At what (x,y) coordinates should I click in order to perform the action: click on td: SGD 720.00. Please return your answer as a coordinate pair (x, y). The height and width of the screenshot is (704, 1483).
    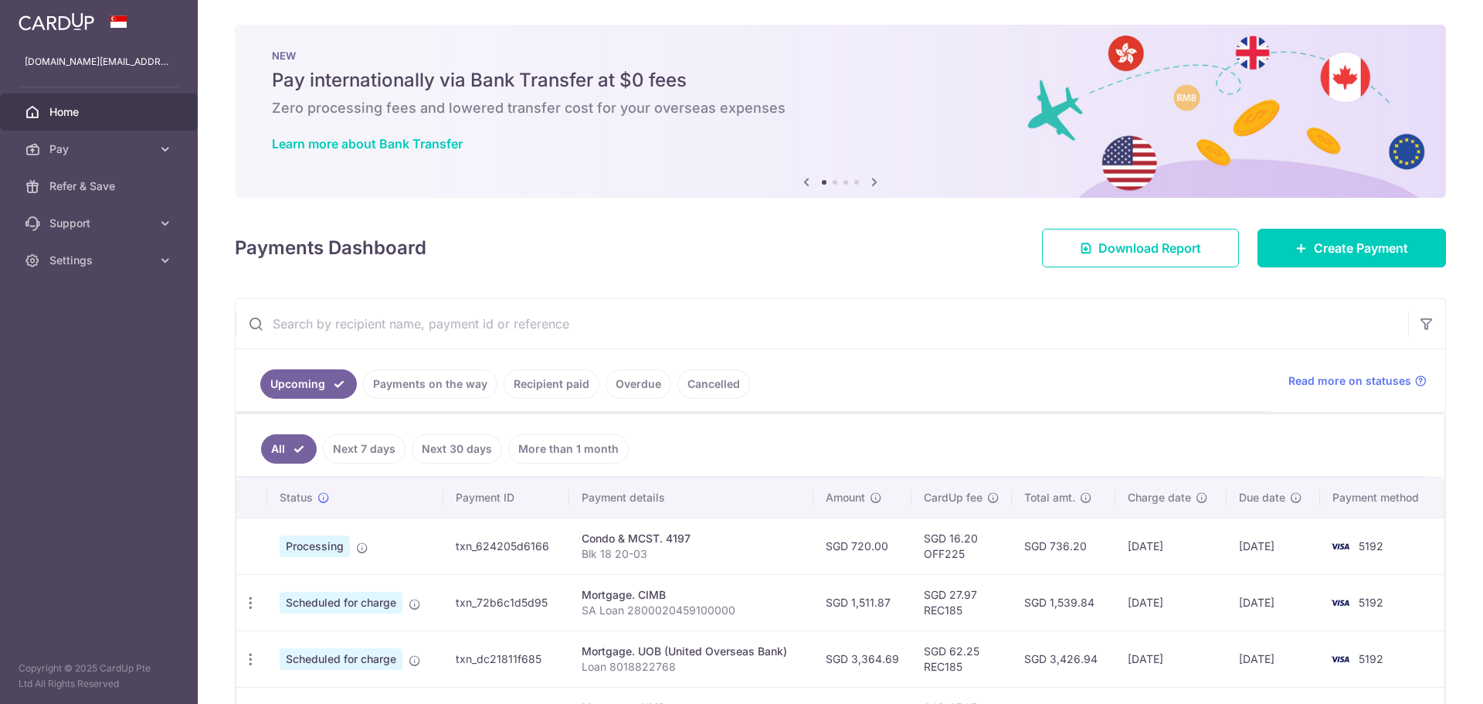
    Looking at the image, I should click on (862, 545).